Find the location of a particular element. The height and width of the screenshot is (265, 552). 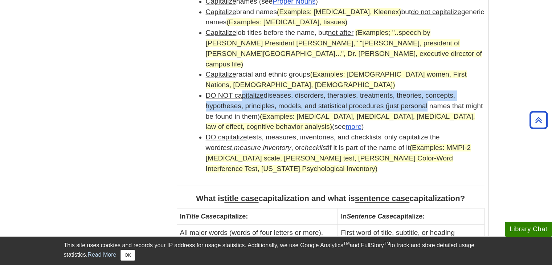

em: checklist is located at coordinates (315, 147).